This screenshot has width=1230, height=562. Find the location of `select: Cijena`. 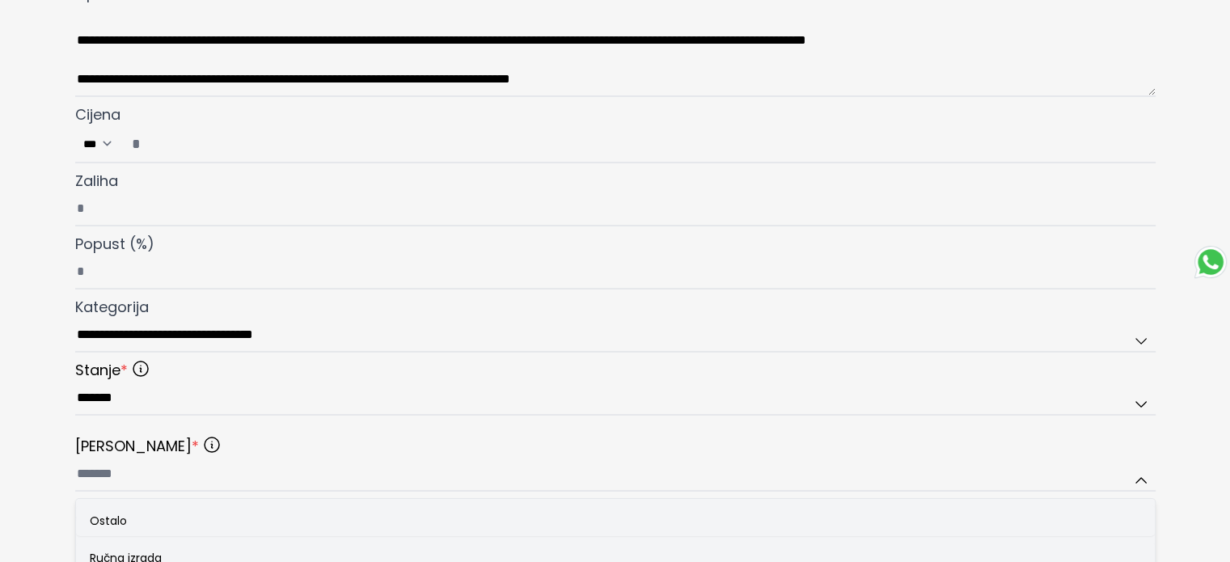

select: Cijena is located at coordinates (99, 144).